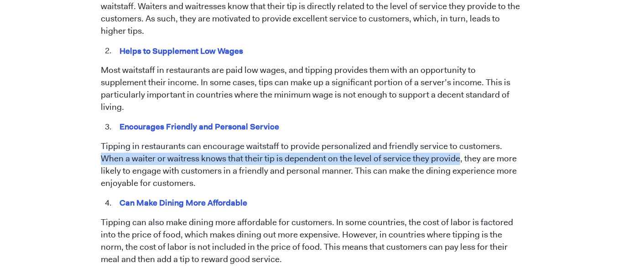 Image resolution: width=623 pixels, height=273 pixels. I want to click on mark: Can Make Dining More Affordable, so click(183, 202).